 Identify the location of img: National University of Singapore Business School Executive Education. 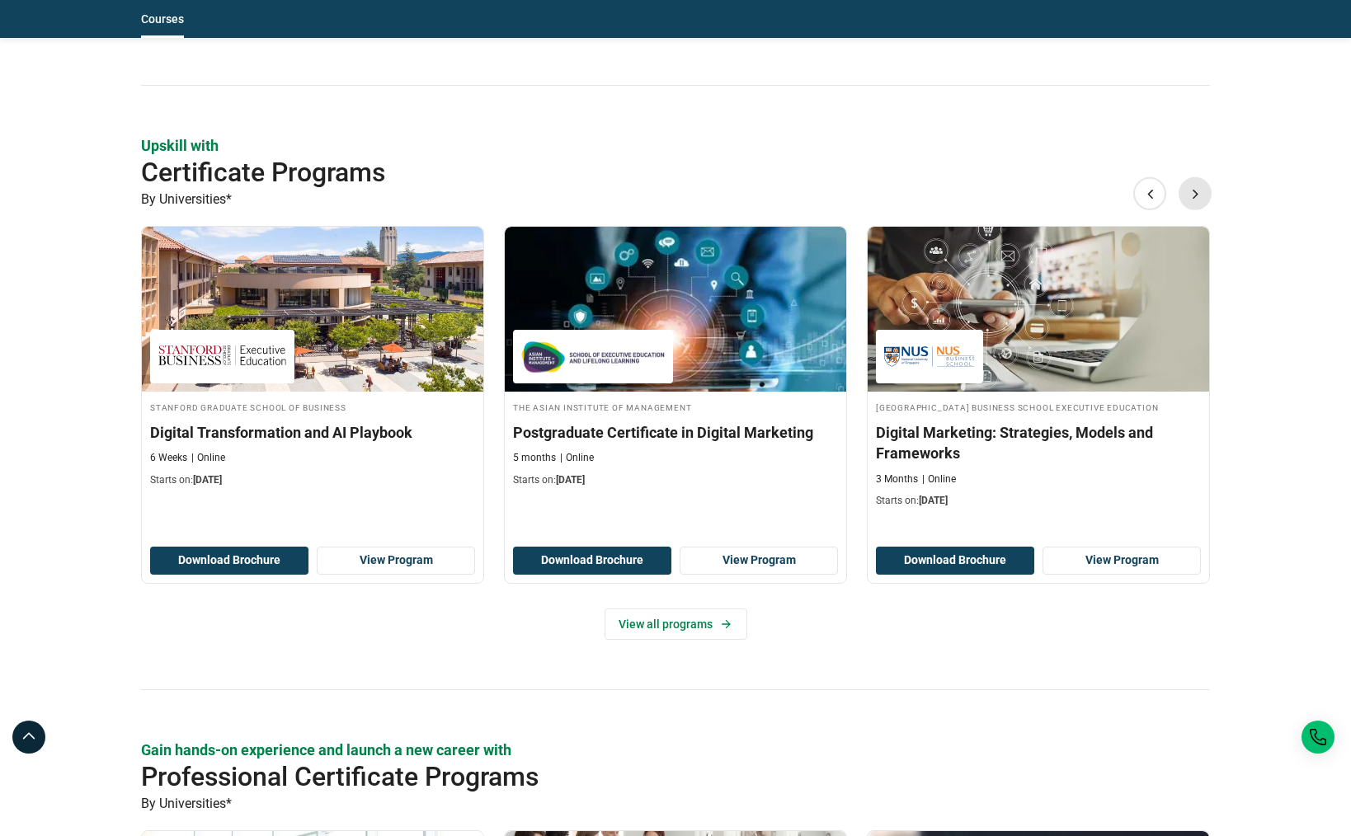
(929, 356).